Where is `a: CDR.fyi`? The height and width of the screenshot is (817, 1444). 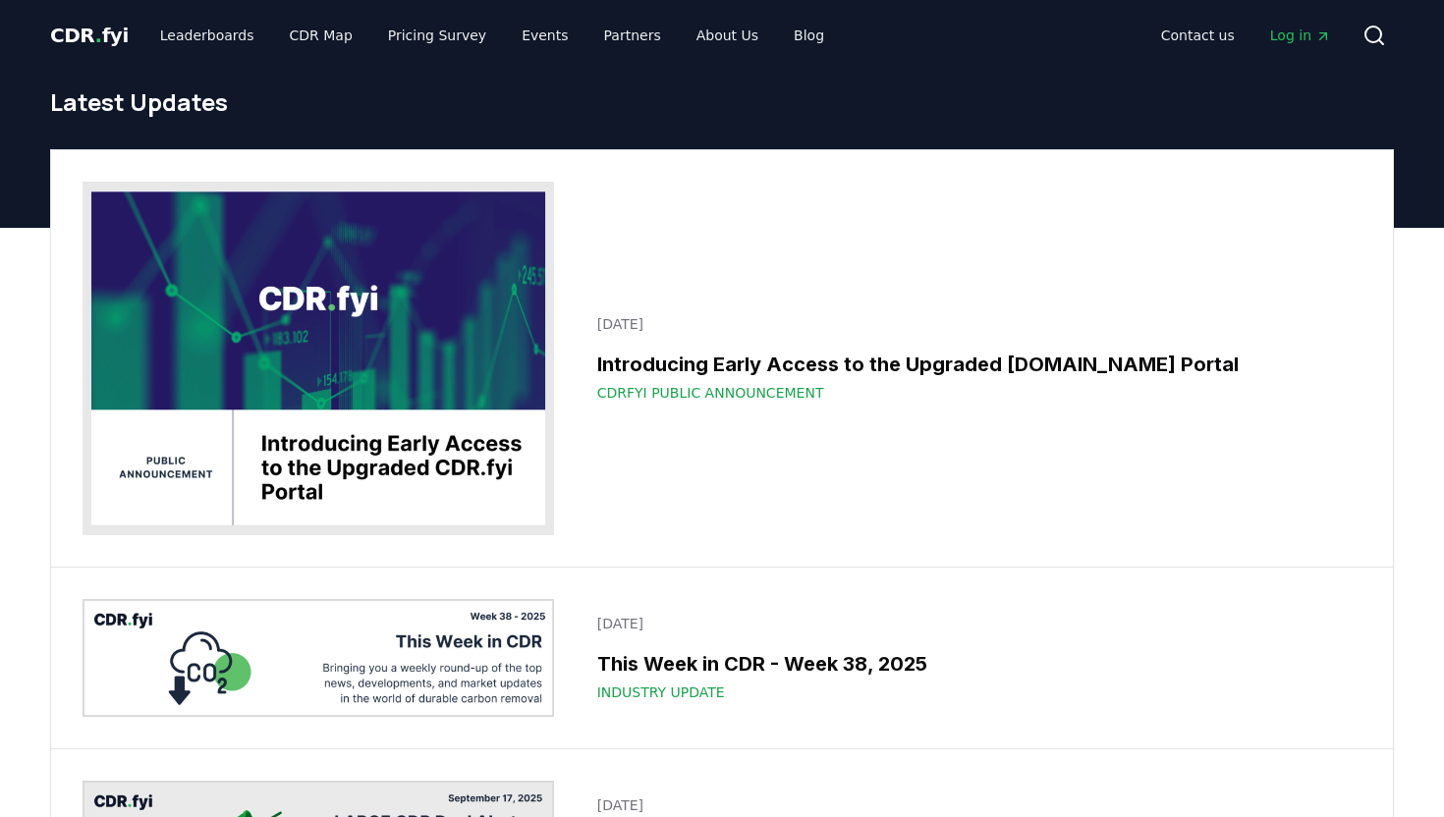 a: CDR.fyi is located at coordinates (89, 35).